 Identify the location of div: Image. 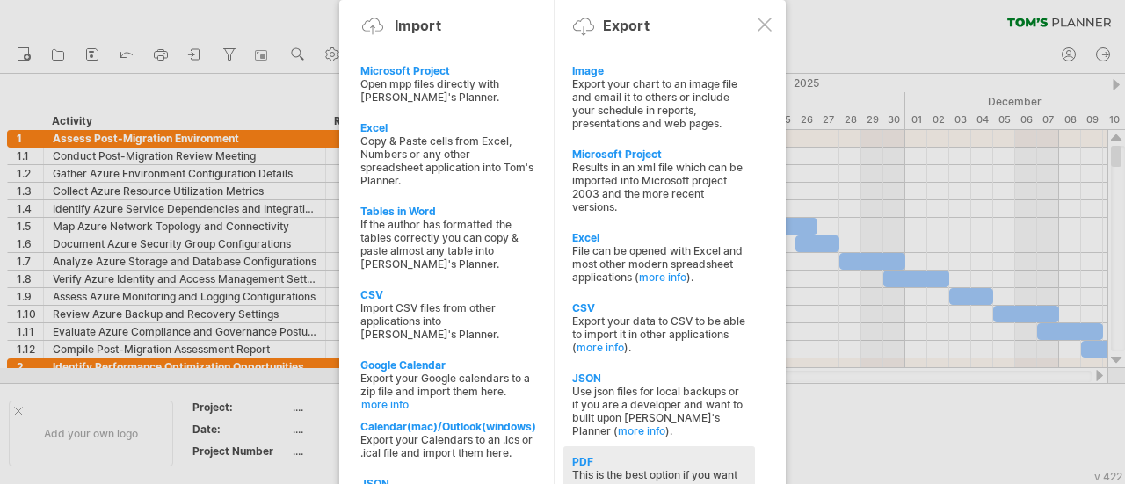
(659, 70).